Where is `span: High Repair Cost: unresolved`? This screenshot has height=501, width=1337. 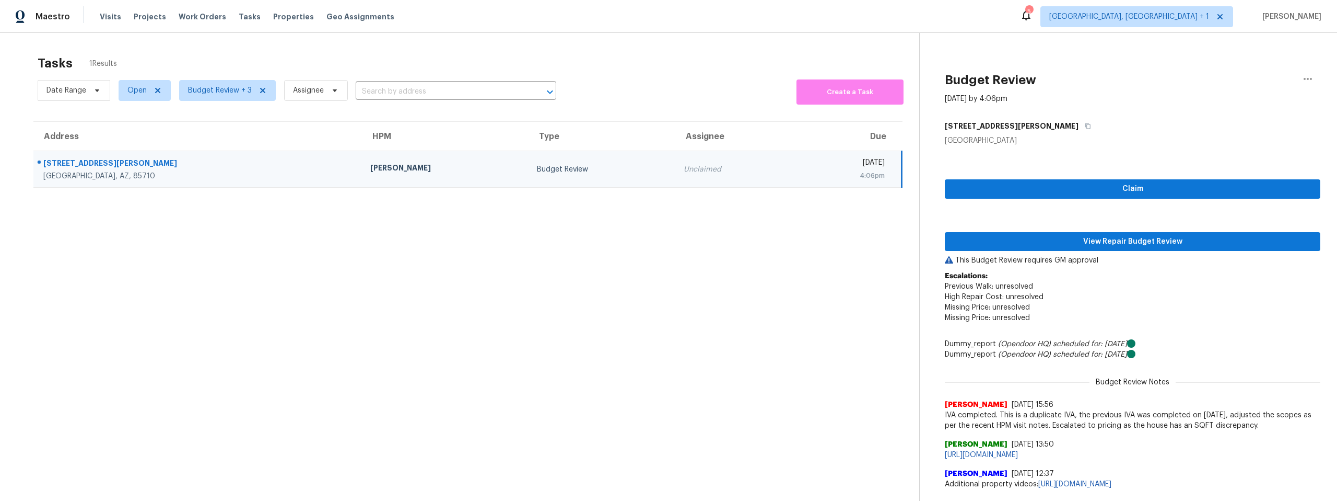 span: High Repair Cost: unresolved is located at coordinates (994, 297).